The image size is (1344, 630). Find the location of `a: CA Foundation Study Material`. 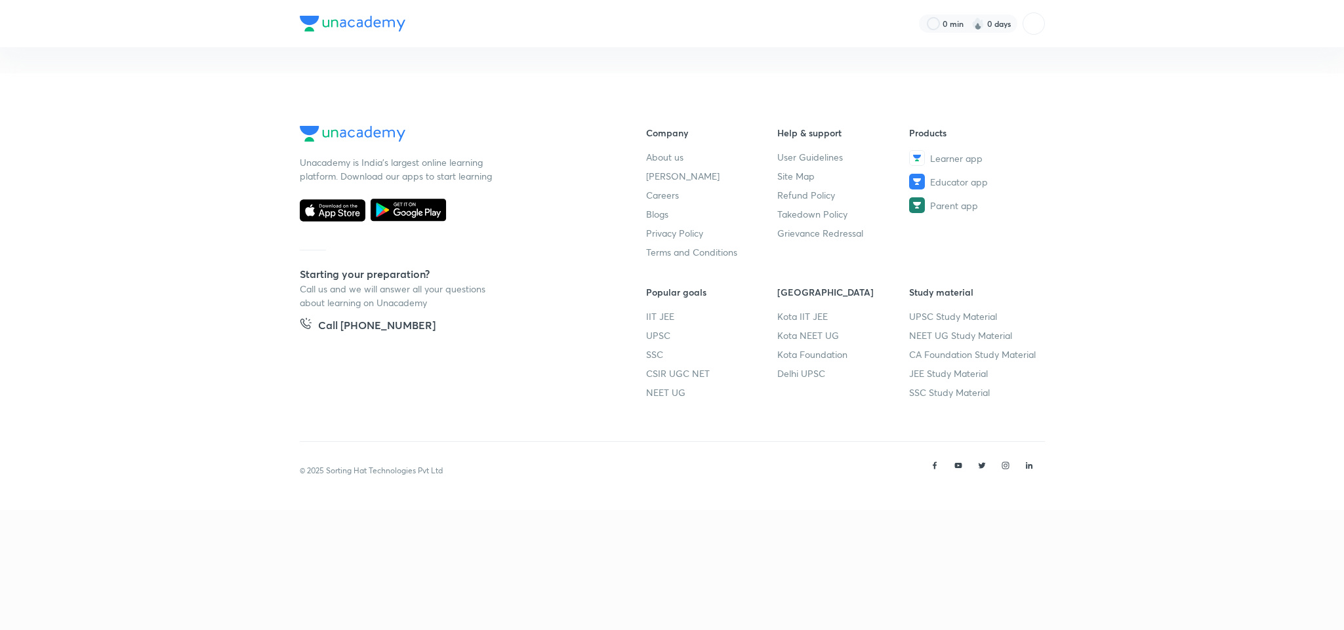

a: CA Foundation Study Material is located at coordinates (974, 354).